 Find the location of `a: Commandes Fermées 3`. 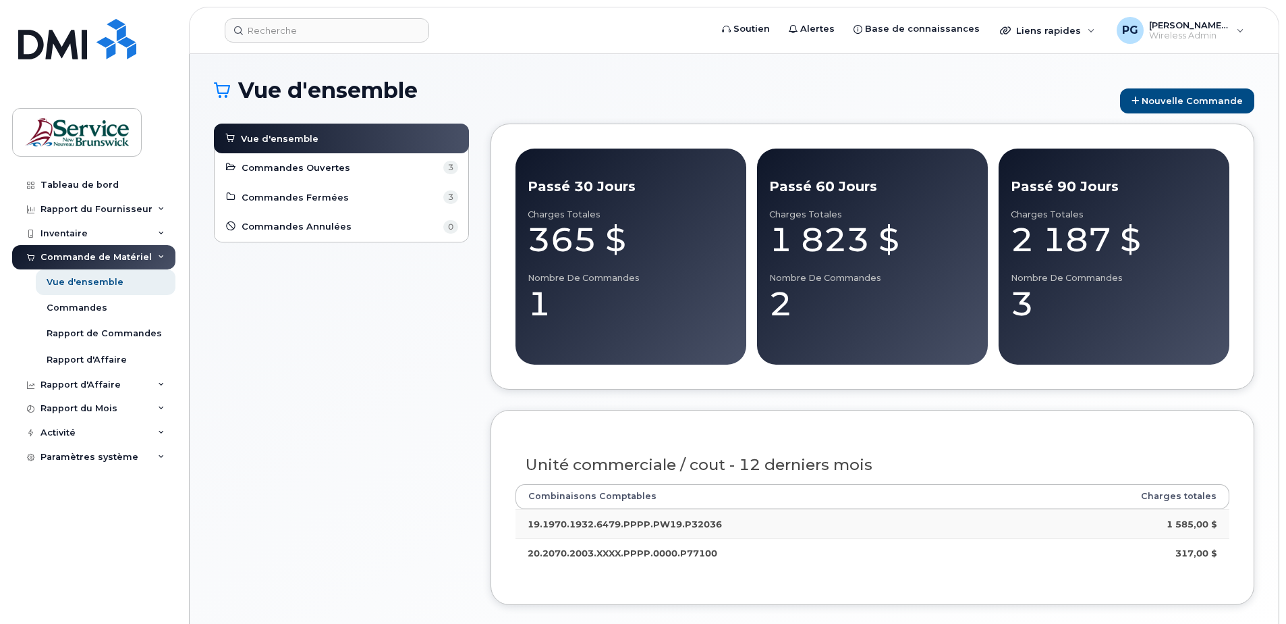

a: Commandes Fermées 3 is located at coordinates (341, 197).